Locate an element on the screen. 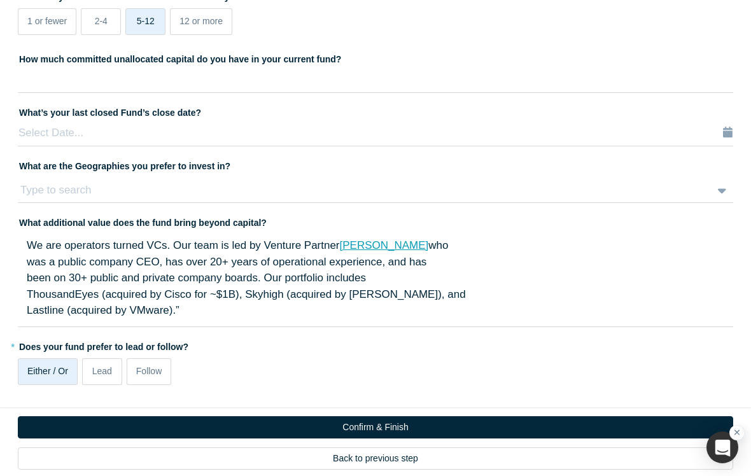 The width and height of the screenshot is (751, 476). span: Select Date... is located at coordinates (36, 133).